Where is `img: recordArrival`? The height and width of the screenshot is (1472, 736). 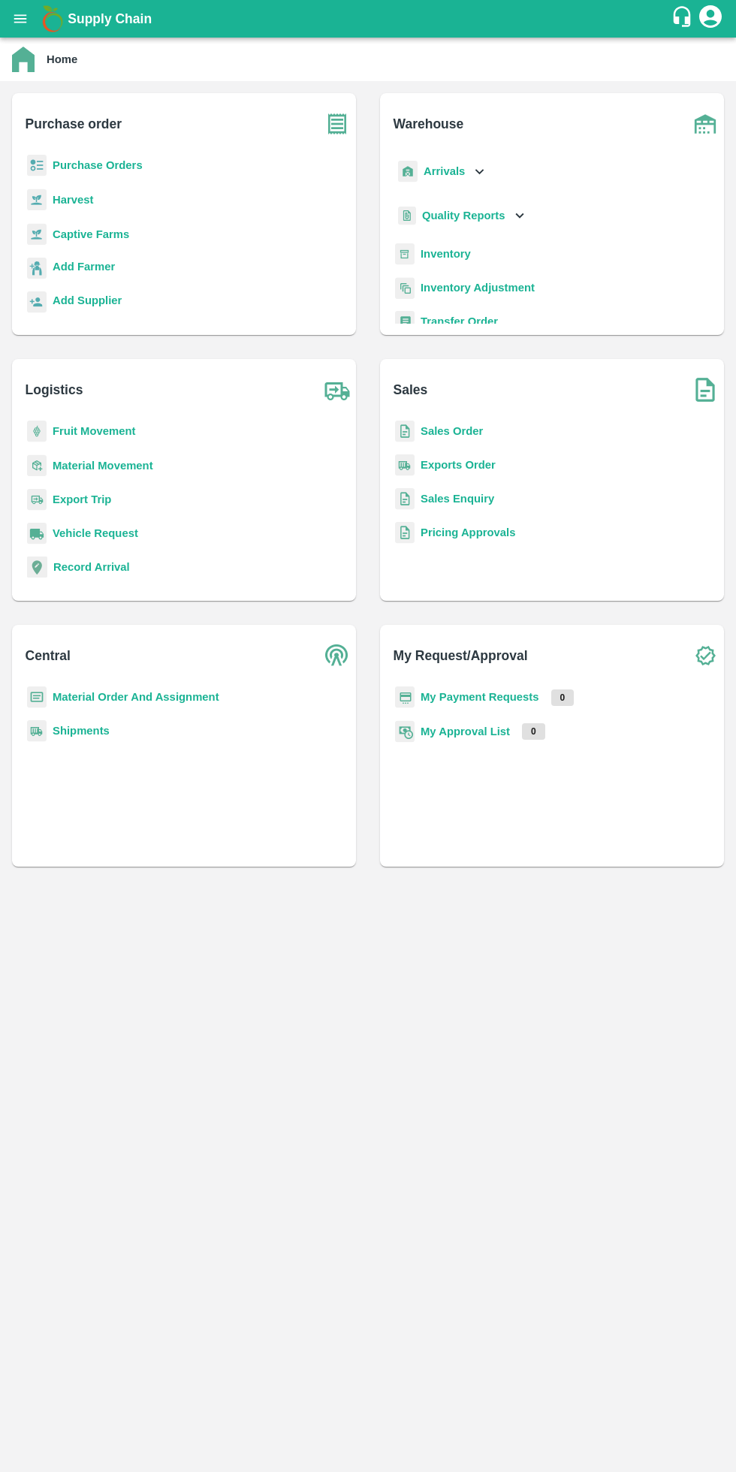
img: recordArrival is located at coordinates (37, 567).